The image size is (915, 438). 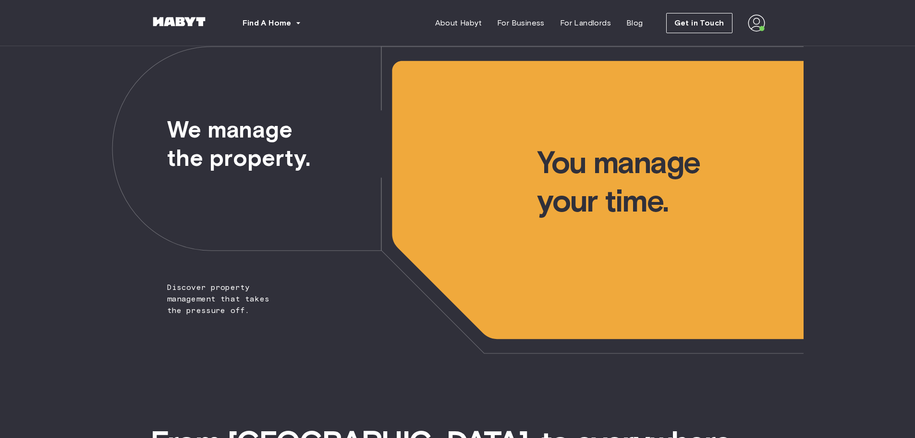 What do you see at coordinates (586, 23) in the screenshot?
I see `span: For Landlords` at bounding box center [586, 23].